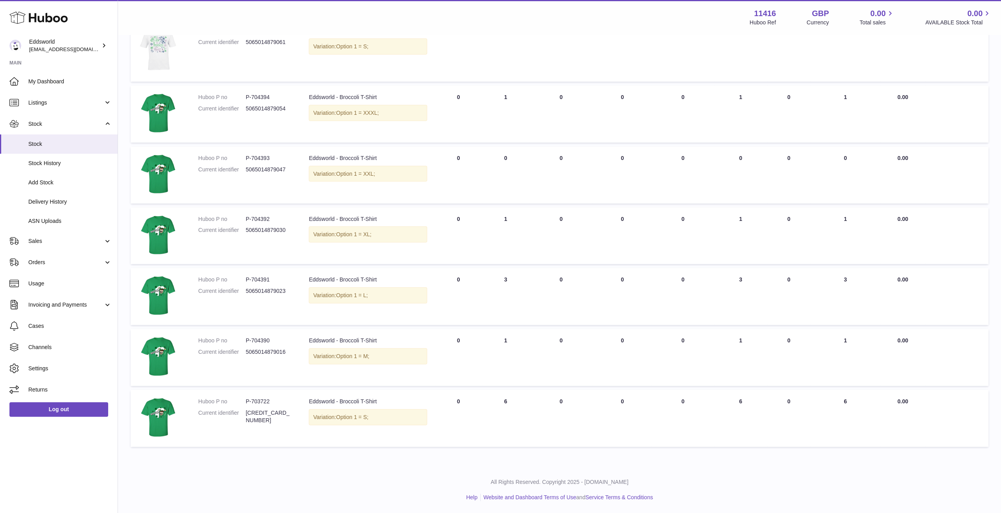 The height and width of the screenshot is (513, 1001). What do you see at coordinates (270, 341) in the screenshot?
I see `dd: P-704390` at bounding box center [270, 341].